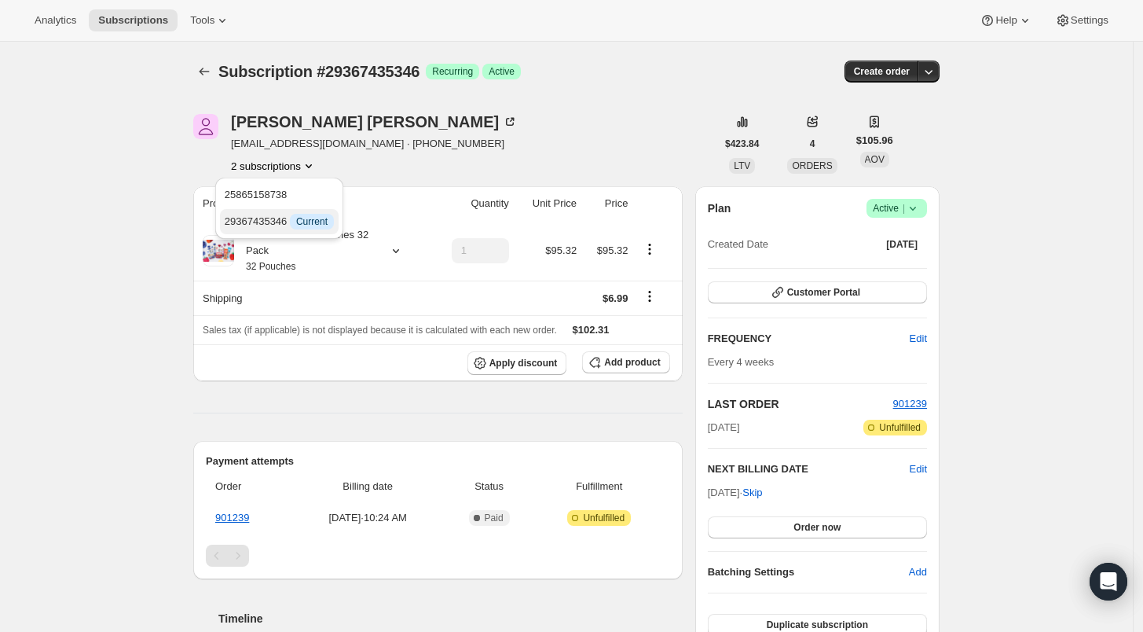 This screenshot has height=632, width=1143. Describe the element at coordinates (319, 71) in the screenshot. I see `span: Subscription #29367435346` at that location.